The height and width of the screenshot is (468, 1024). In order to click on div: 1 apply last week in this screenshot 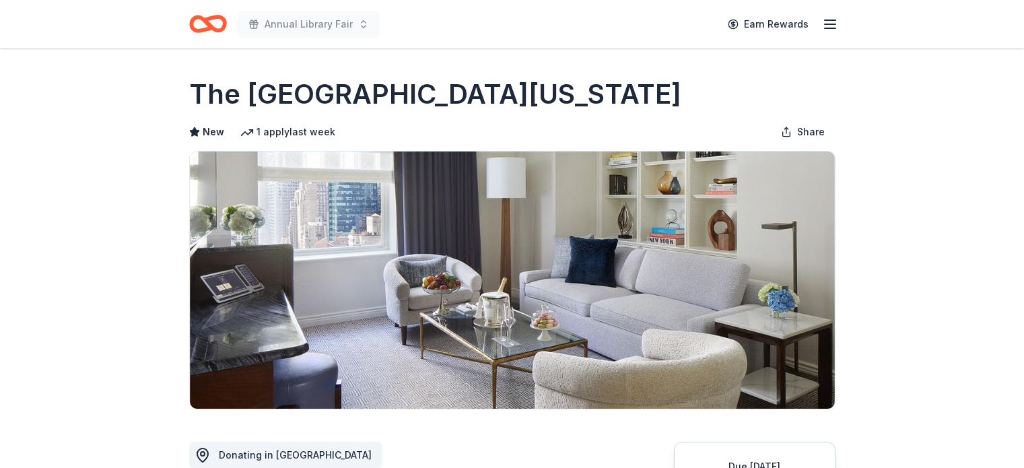, I will do `click(288, 132)`.